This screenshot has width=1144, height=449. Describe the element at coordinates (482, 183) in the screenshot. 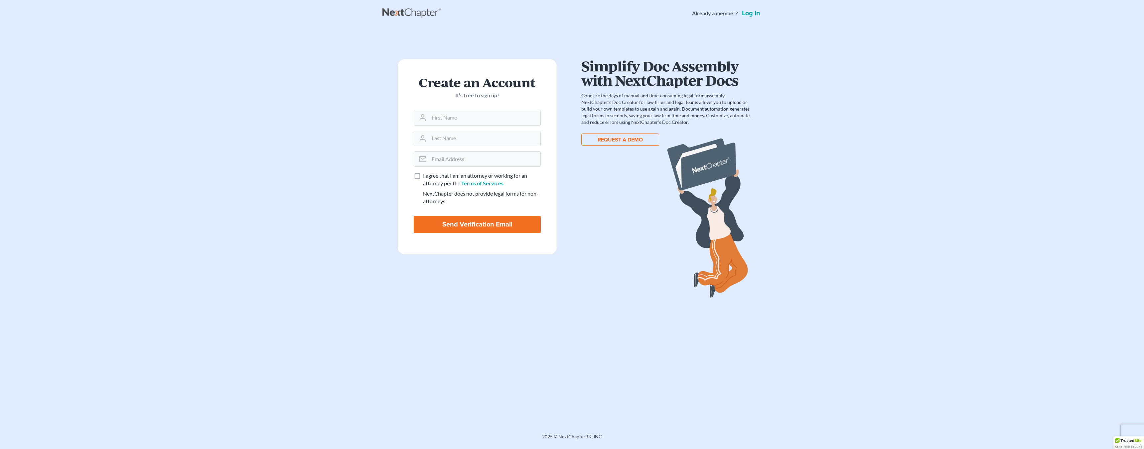

I see `a: Terms of Services` at that location.